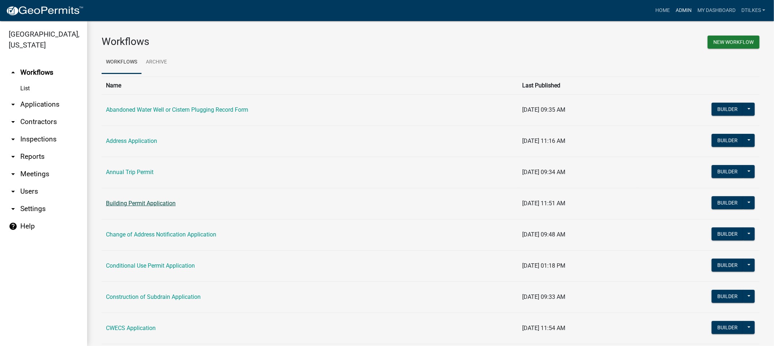 This screenshot has width=774, height=346. What do you see at coordinates (264, 42) in the screenshot?
I see `h3: Workflows` at bounding box center [264, 42].